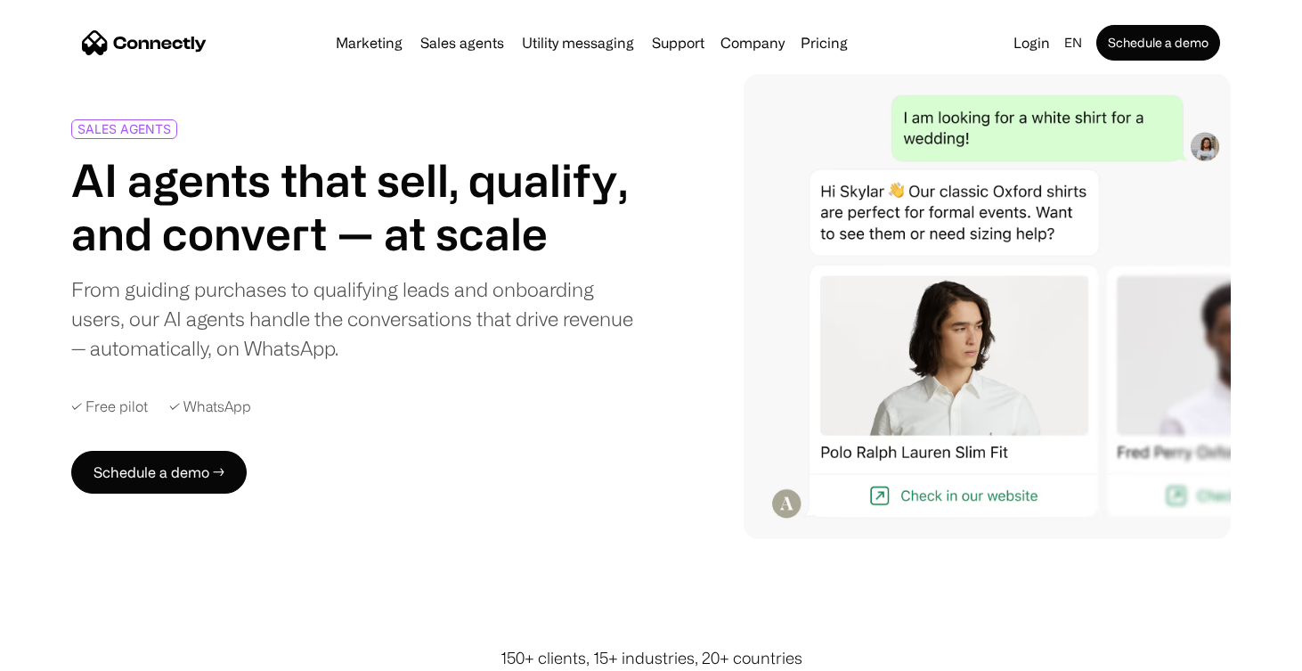 The width and height of the screenshot is (1302, 671). I want to click on div: SALES AGENTS, so click(124, 128).